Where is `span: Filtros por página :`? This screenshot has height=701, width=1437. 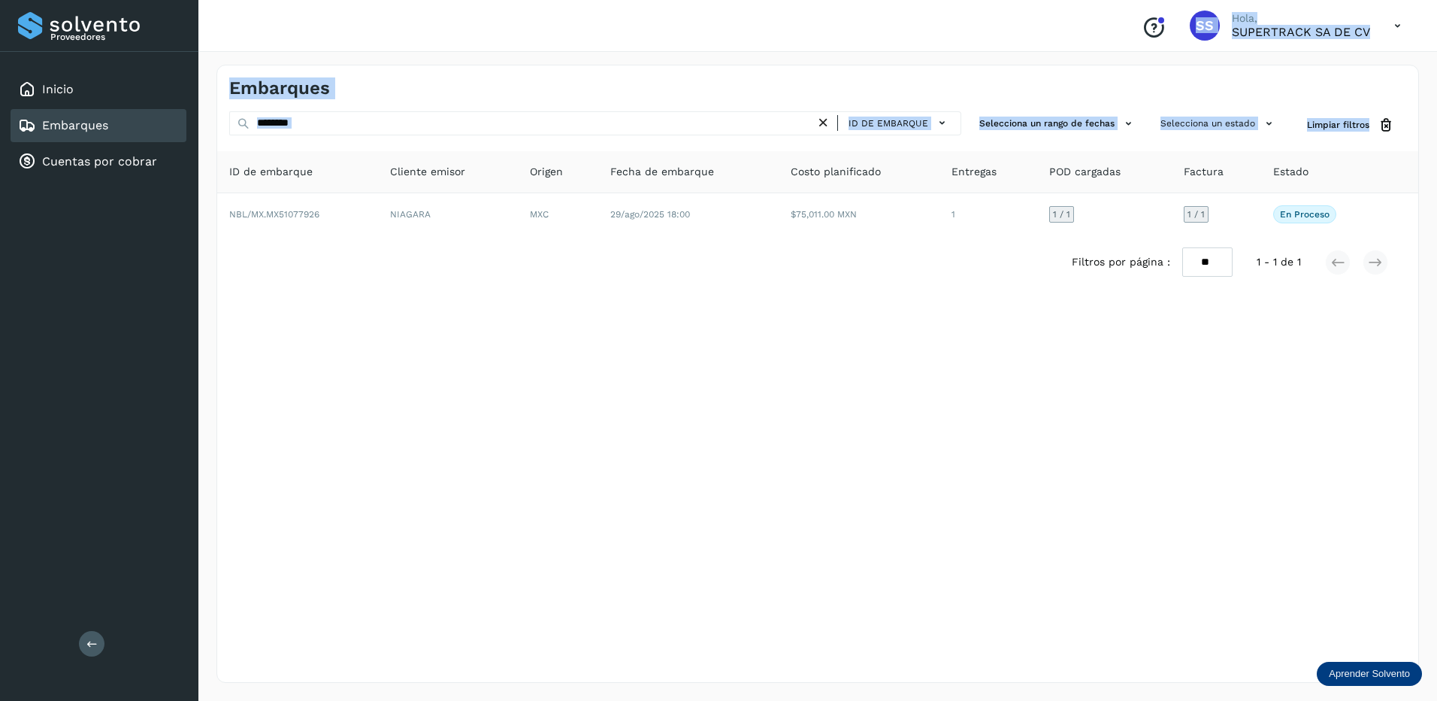
span: Filtros por página : is located at coordinates (1121, 262).